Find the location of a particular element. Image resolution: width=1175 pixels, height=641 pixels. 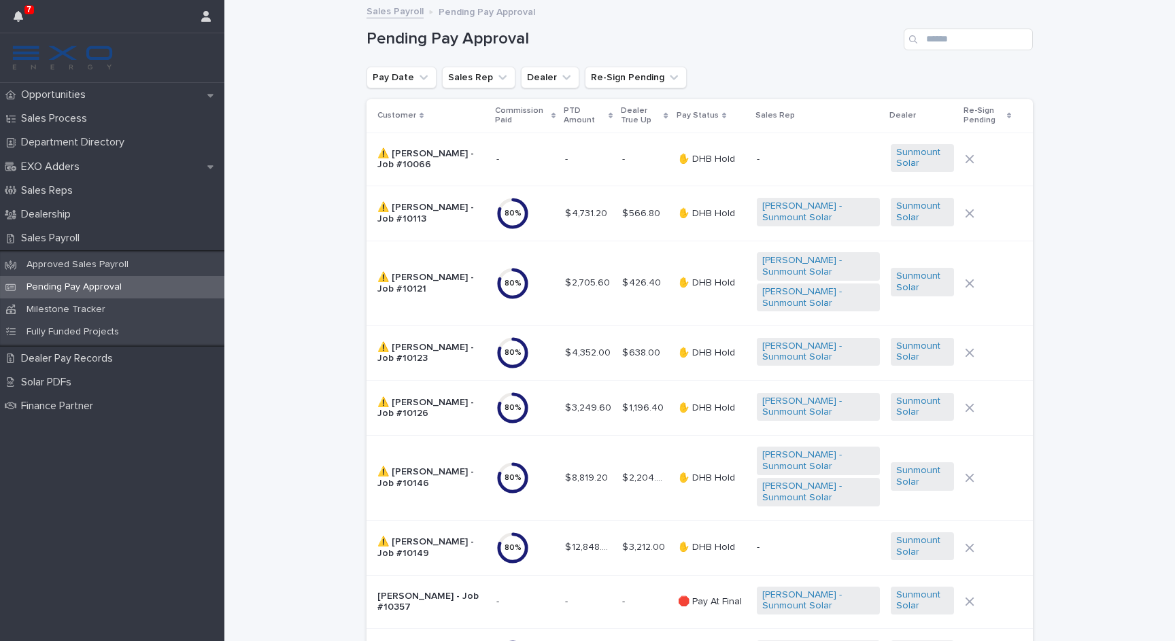

p: $ 12,848.00 is located at coordinates (590, 546).